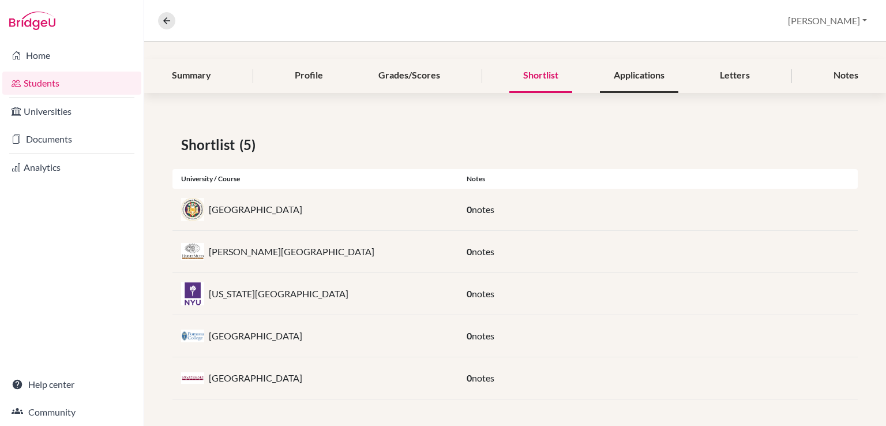  What do you see at coordinates (72, 167) in the screenshot?
I see `a: Analytics` at bounding box center [72, 167].